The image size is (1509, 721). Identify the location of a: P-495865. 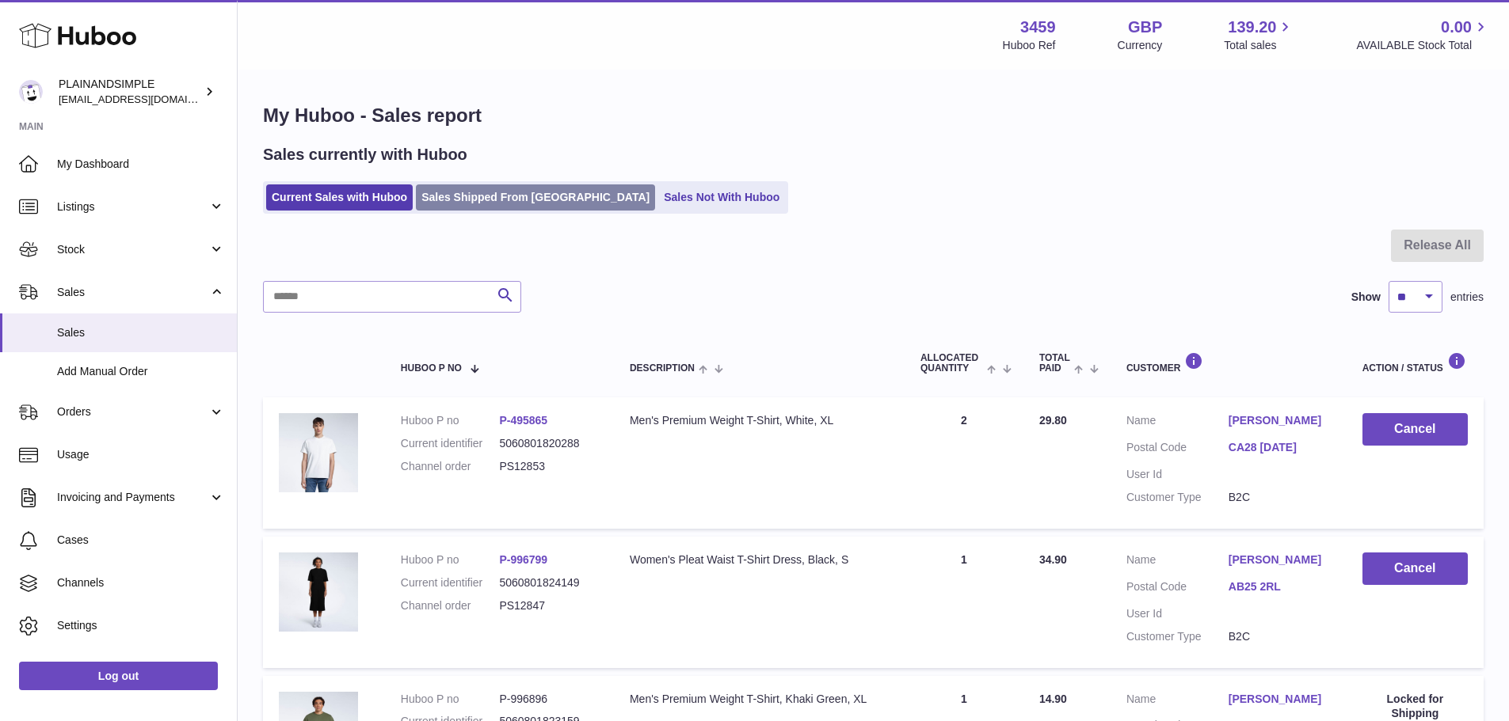
(523, 421).